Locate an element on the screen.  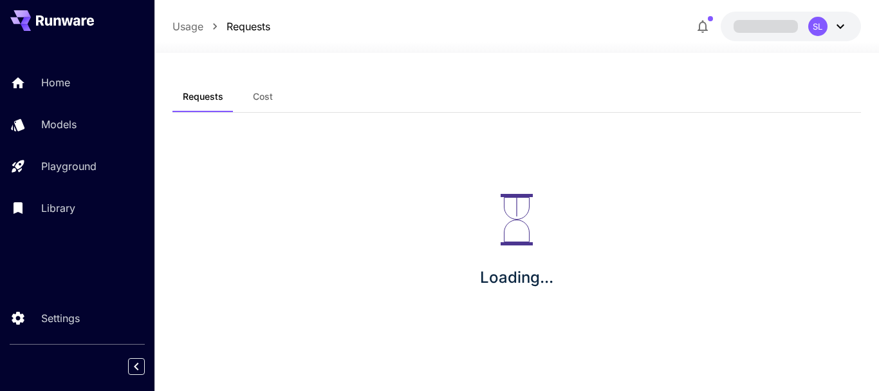
button: Collapse sidebar is located at coordinates (136, 366).